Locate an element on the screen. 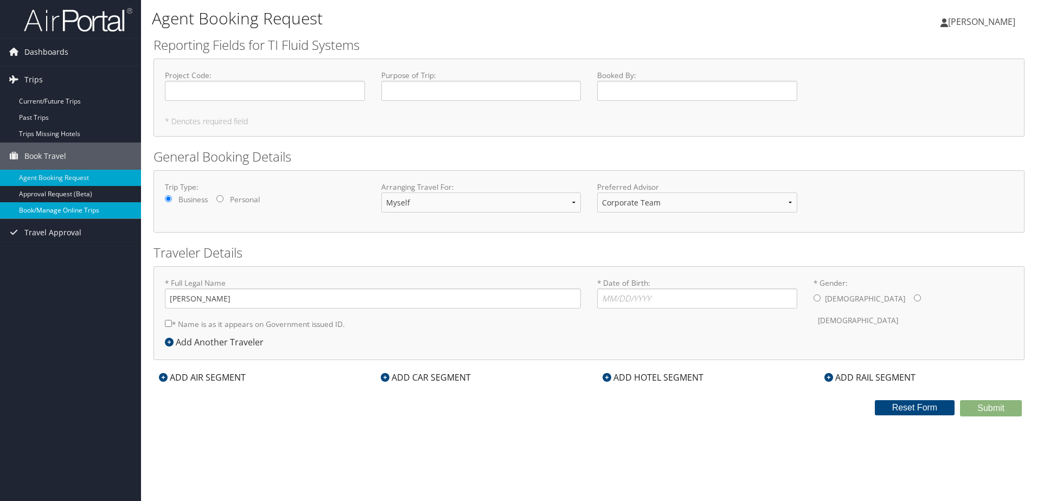  span: Dashboards is located at coordinates (46, 52).